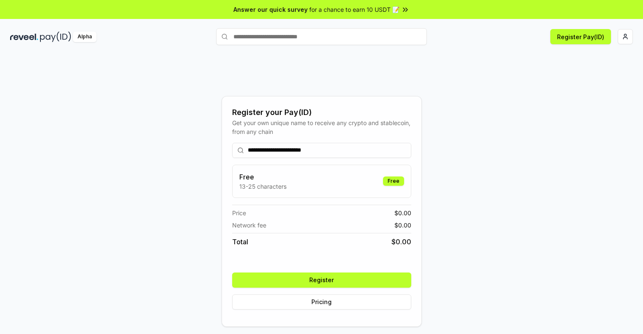  I want to click on p: 13-25 characters, so click(263, 186).